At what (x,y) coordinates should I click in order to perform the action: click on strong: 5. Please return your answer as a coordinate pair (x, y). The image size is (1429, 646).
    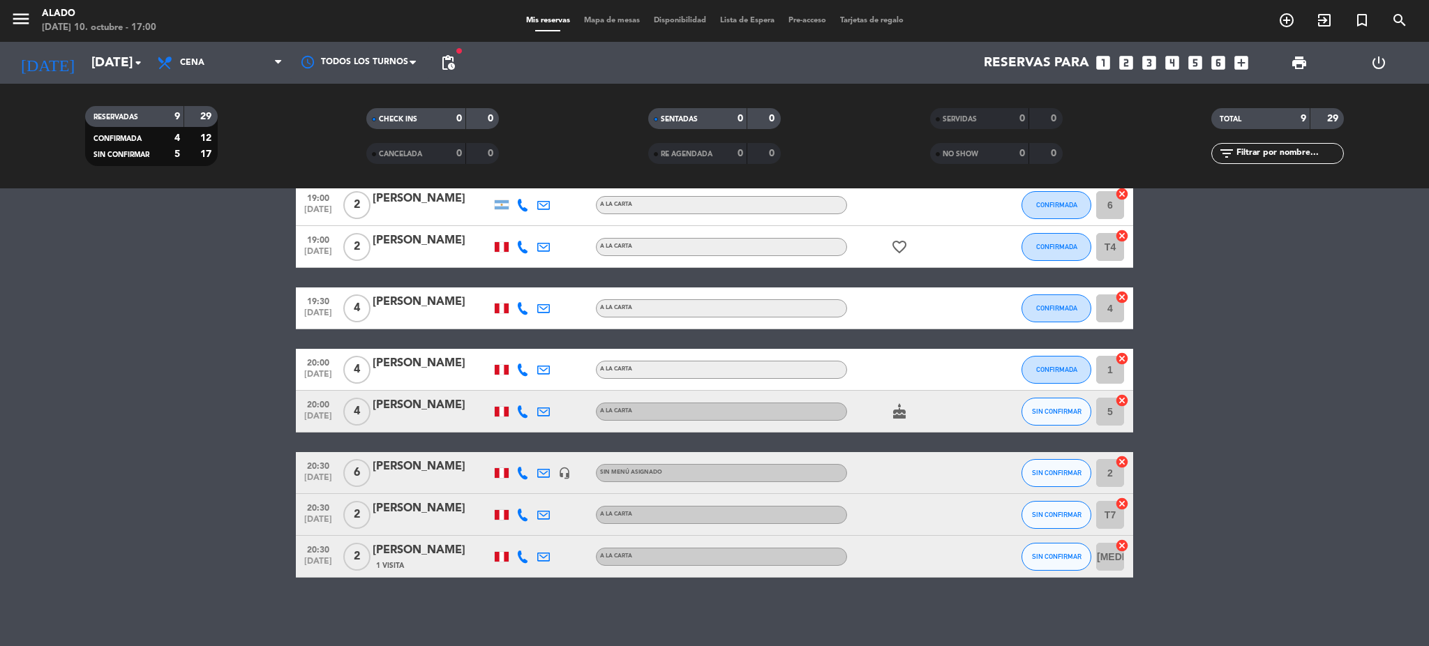
    Looking at the image, I should click on (177, 154).